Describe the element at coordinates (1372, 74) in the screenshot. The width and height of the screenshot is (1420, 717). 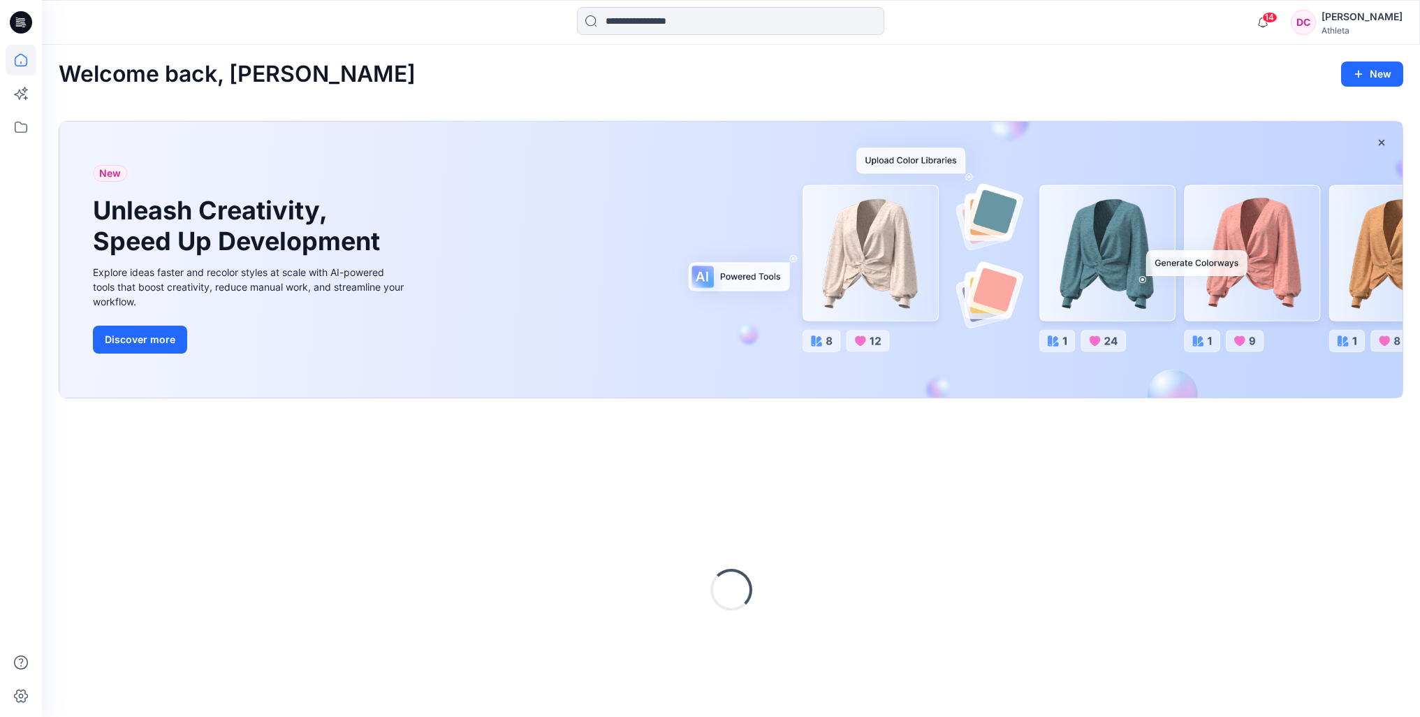
I see `button: New` at that location.